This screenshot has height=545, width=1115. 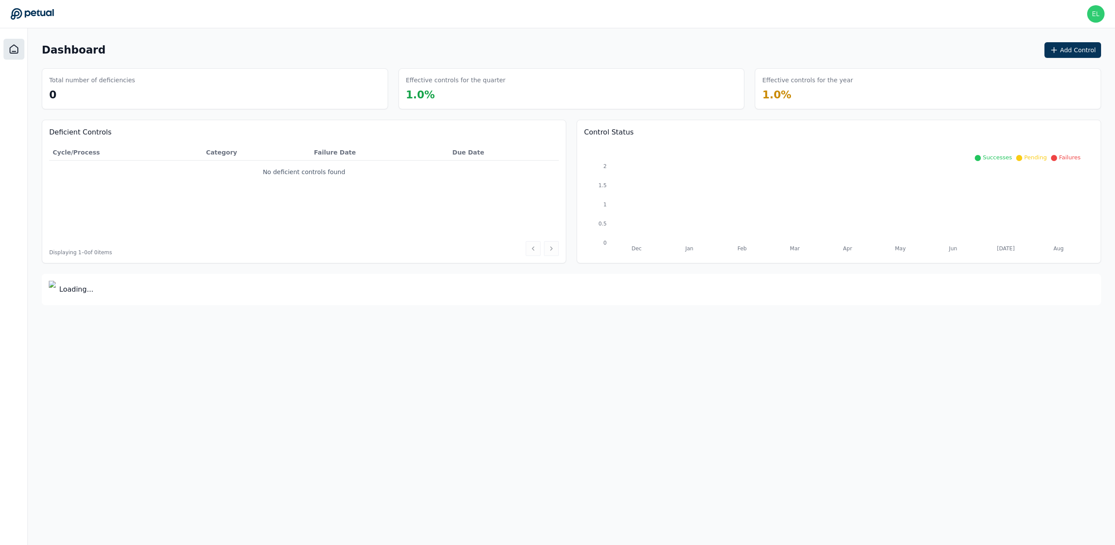 What do you see at coordinates (997, 157) in the screenshot?
I see `span: Successes` at bounding box center [997, 157].